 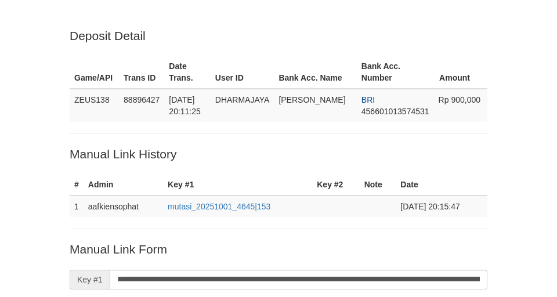 I want to click on th: User ID, so click(x=243, y=72).